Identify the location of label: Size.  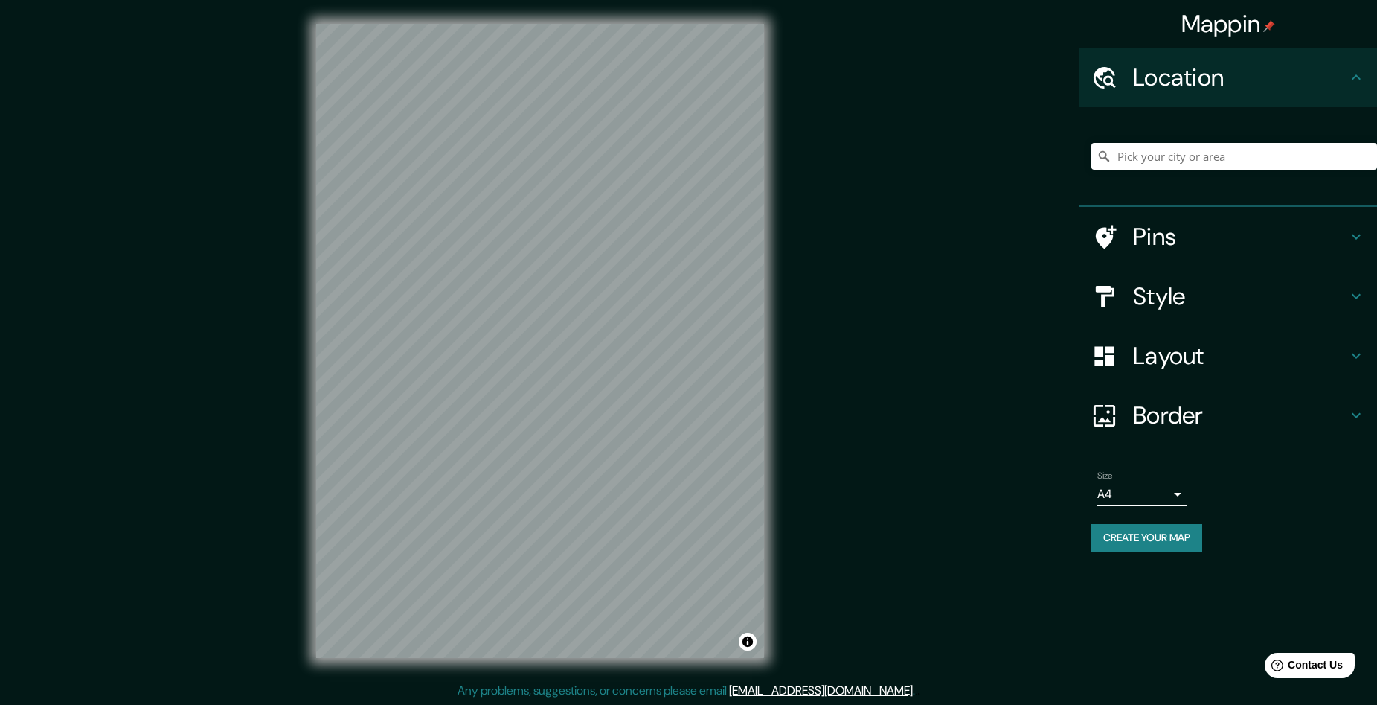
(1105, 476).